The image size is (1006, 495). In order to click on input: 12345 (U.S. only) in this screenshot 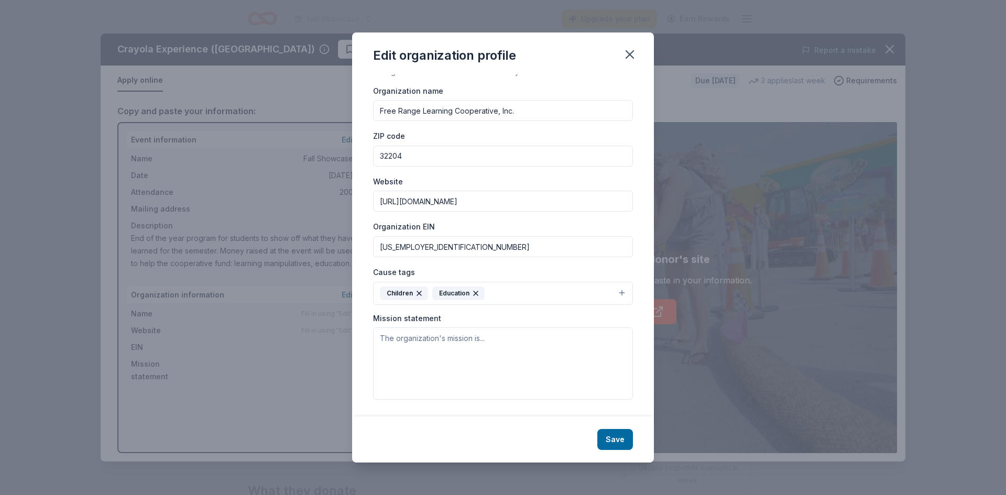, I will do `click(503, 156)`.